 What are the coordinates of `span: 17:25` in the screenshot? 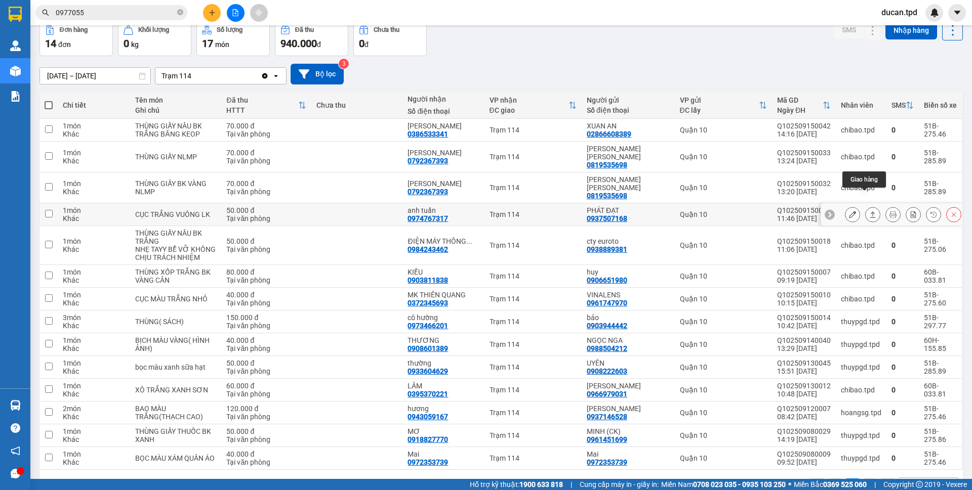 It's located at (102, 9).